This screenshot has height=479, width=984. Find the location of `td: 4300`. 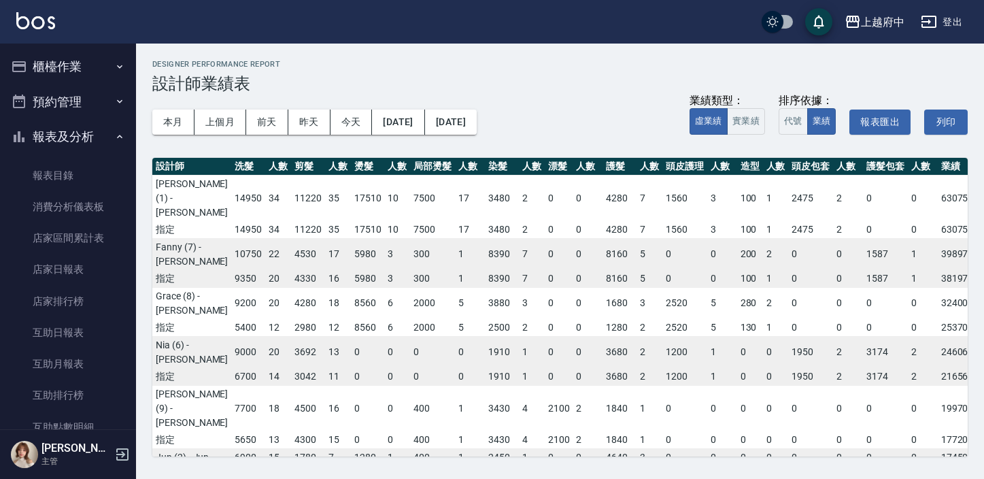

td: 4300 is located at coordinates (308, 440).